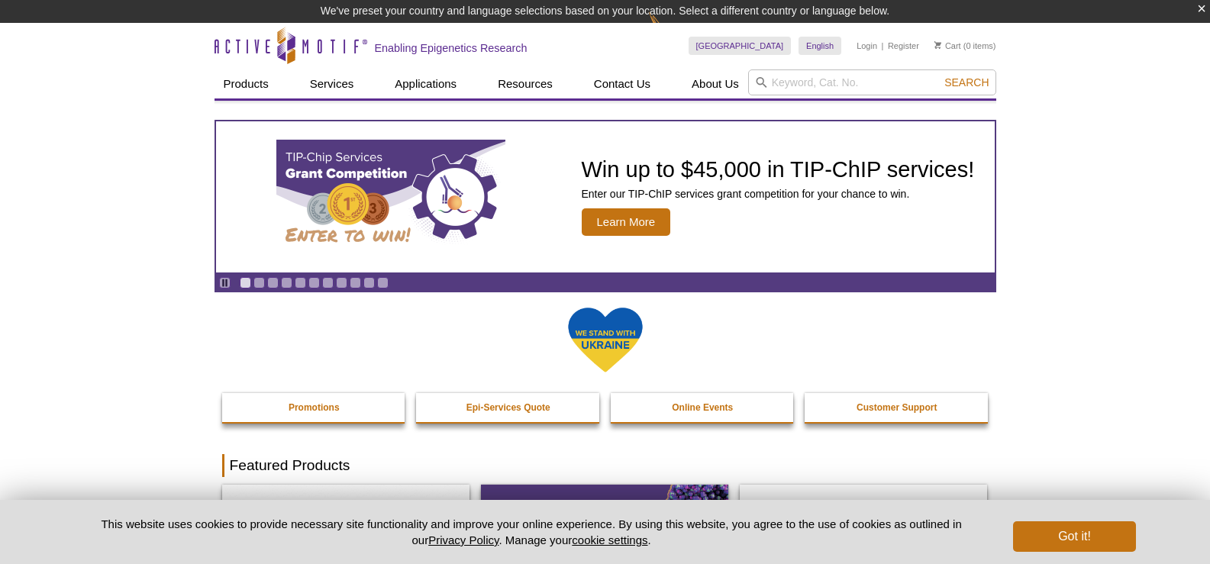  I want to click on h2: Win up to $45,000 in TIP-ChIP services!, so click(778, 170).